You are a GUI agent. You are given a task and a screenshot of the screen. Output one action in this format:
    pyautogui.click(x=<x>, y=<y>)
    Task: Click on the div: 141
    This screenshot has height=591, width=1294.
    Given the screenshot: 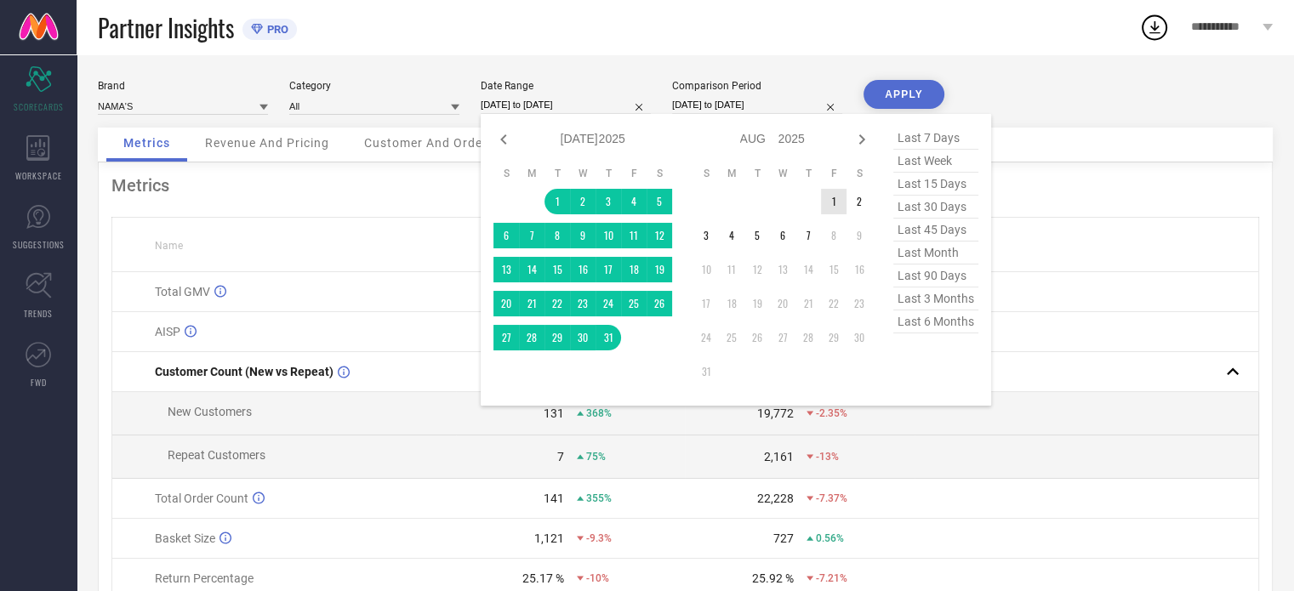 What is the action you would take?
    pyautogui.click(x=554, y=499)
    